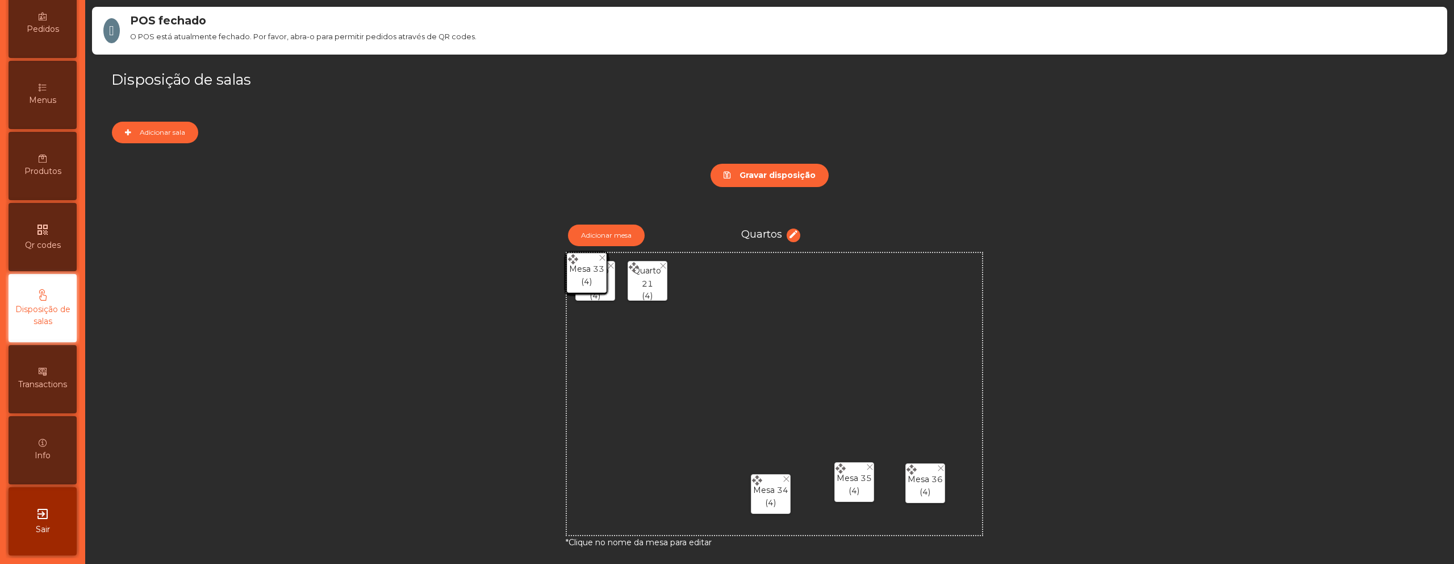 The image size is (1454, 564). What do you see at coordinates (43, 29) in the screenshot?
I see `span: Pedidos` at bounding box center [43, 29].